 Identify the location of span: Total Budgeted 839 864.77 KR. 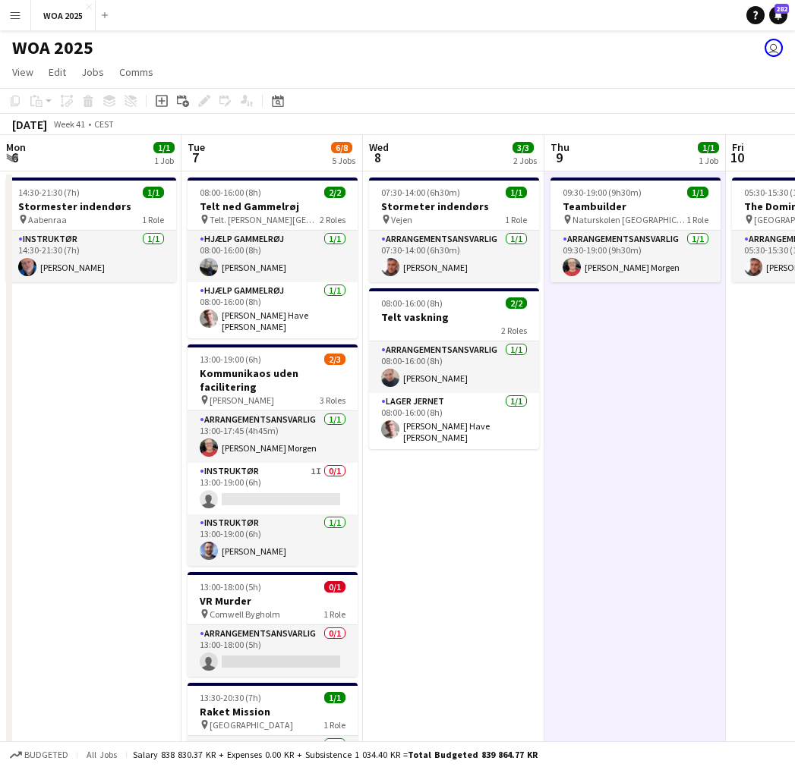
(472, 755).